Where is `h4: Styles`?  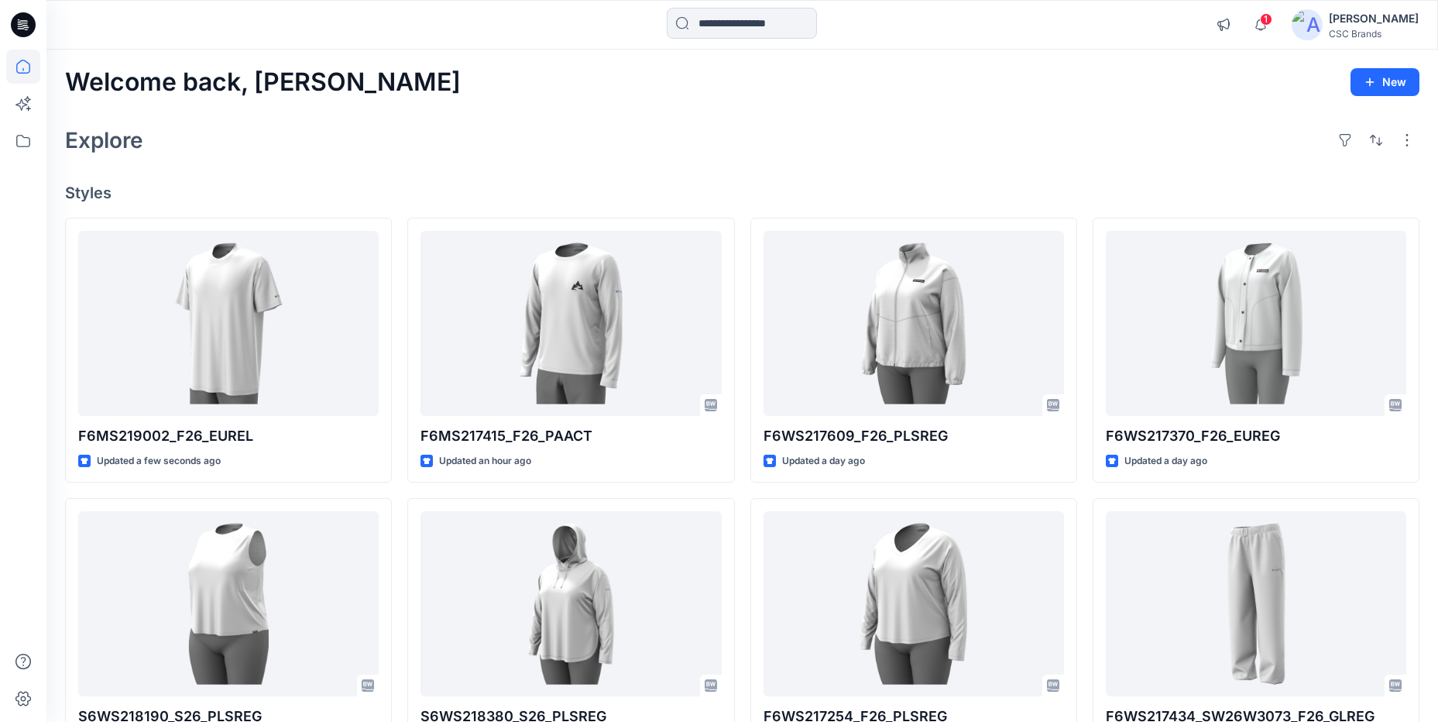 h4: Styles is located at coordinates (742, 193).